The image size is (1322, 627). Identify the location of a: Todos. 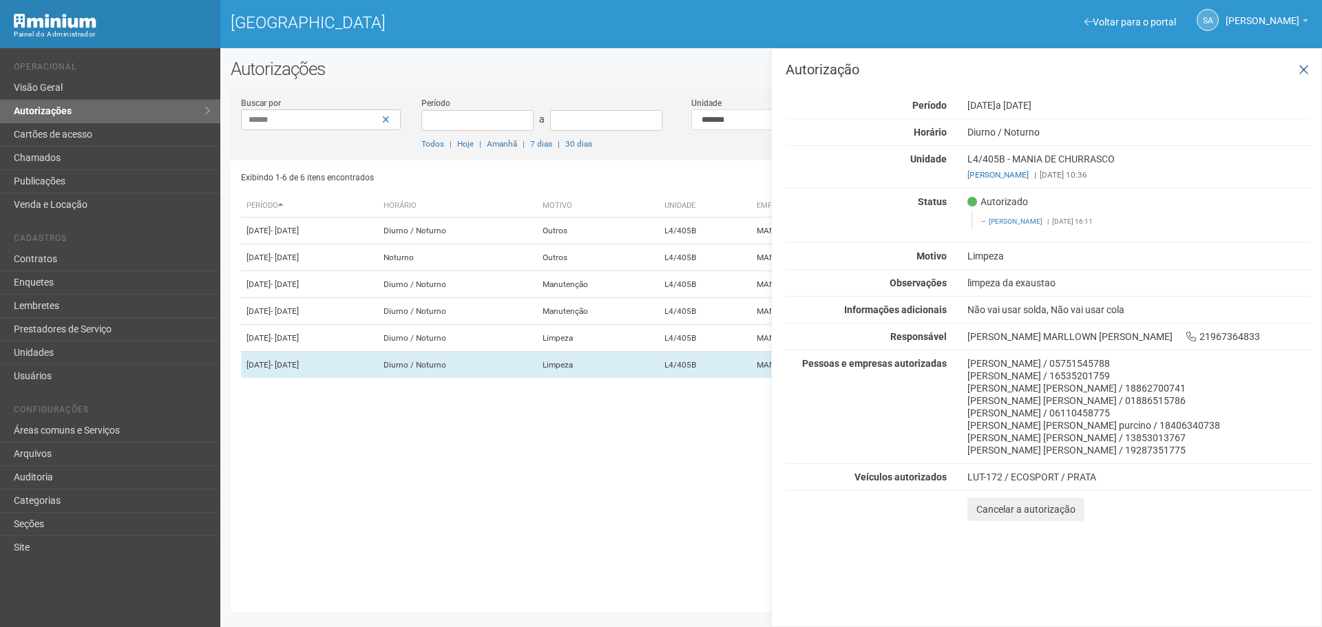
(432, 144).